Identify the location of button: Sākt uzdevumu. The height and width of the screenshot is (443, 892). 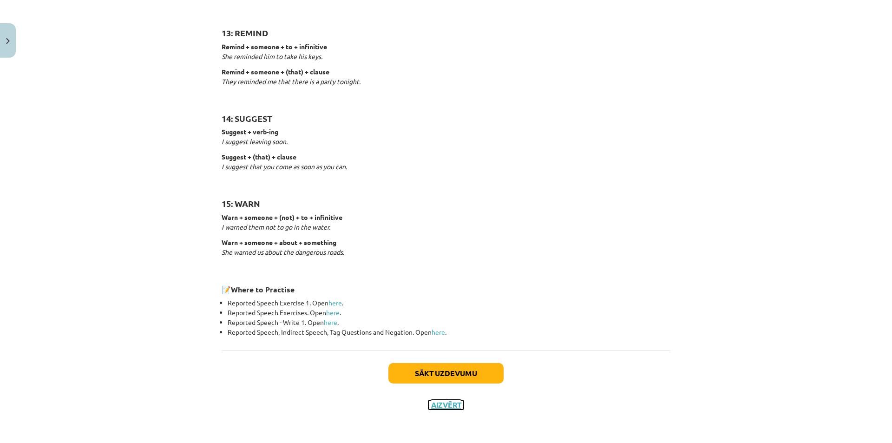
(446, 373).